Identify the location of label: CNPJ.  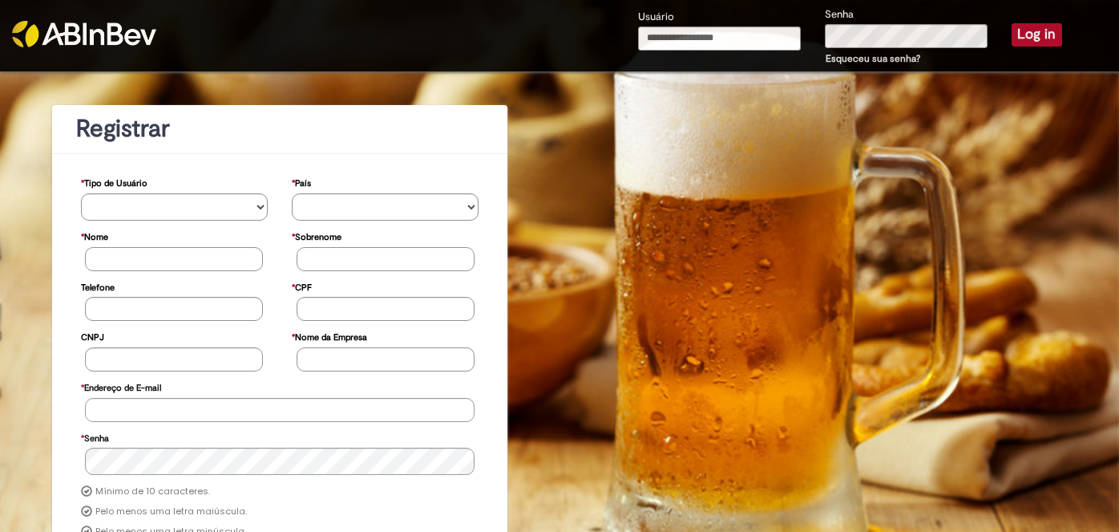
(92, 335).